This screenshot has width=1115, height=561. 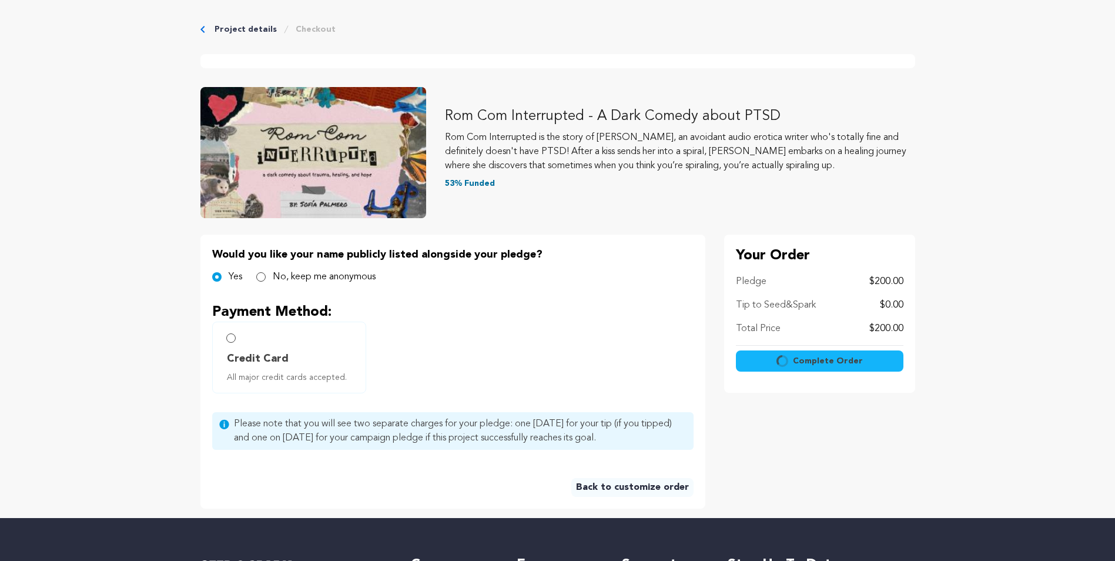 What do you see at coordinates (324, 277) in the screenshot?
I see `label: No, keep me anonymous` at bounding box center [324, 277].